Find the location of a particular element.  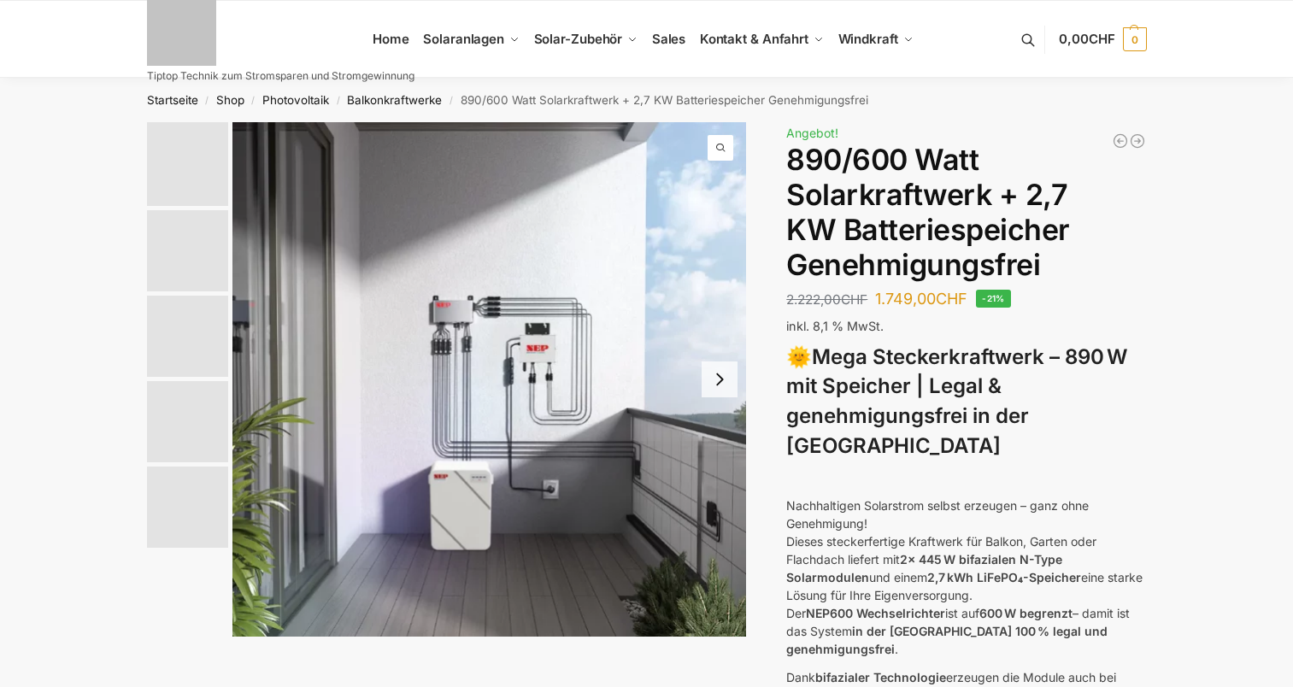

a: 0,00CHF 0 is located at coordinates (1102, 39).